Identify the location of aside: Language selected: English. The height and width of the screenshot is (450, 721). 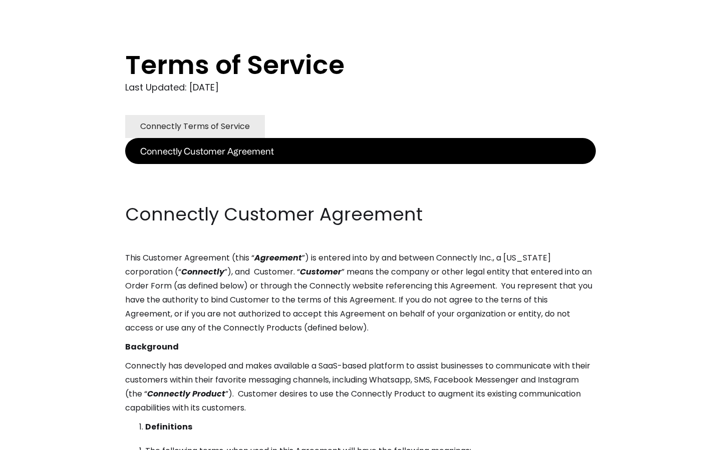
(35, 439).